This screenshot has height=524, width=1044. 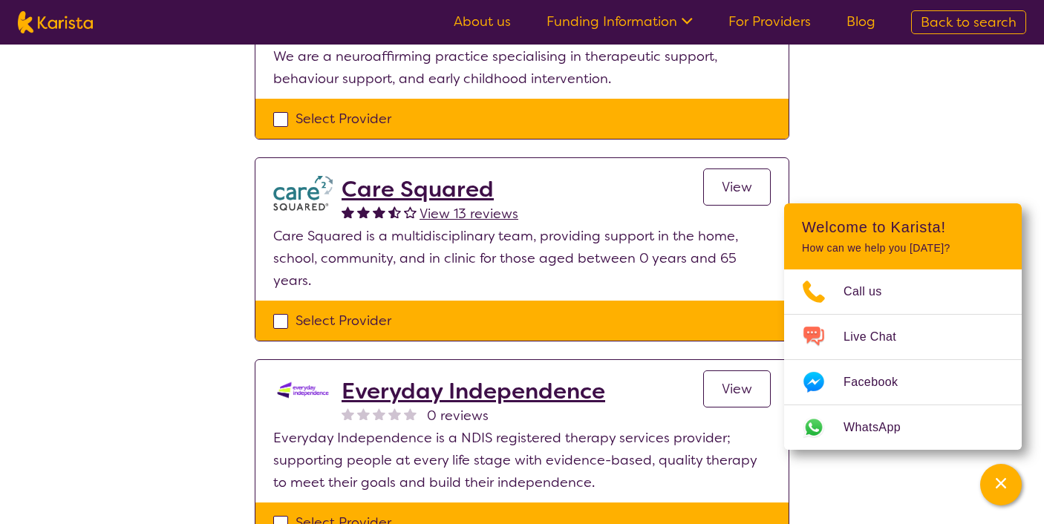 What do you see at coordinates (903, 327) in the screenshot?
I see `div: Channel Menu` at bounding box center [903, 327].